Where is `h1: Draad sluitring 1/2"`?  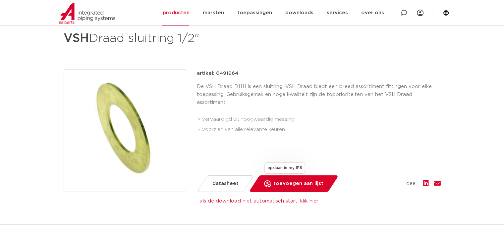
h1: Draad sluitring 1/2" is located at coordinates (188, 38).